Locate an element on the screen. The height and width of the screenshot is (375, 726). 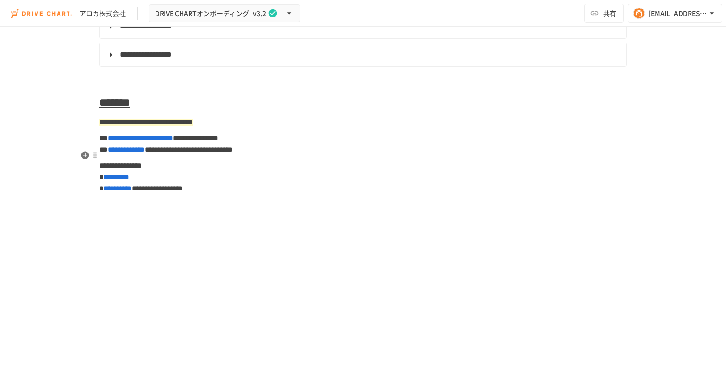
button: DRIVE CHARTオンボーディング_v3.2 is located at coordinates (225, 13).